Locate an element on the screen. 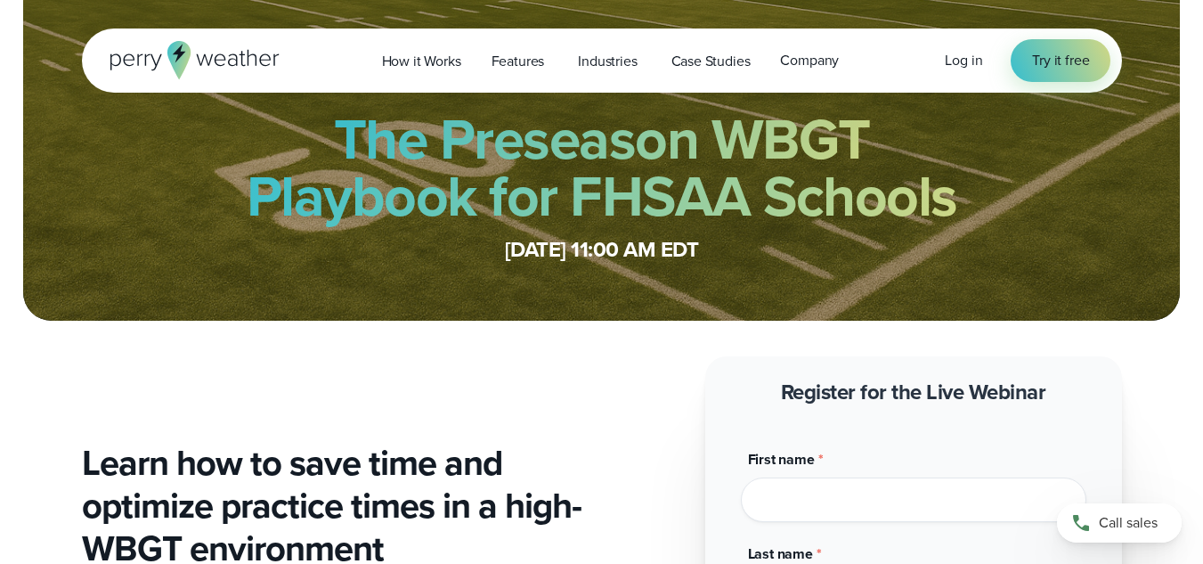  span: Company is located at coordinates (809, 61).